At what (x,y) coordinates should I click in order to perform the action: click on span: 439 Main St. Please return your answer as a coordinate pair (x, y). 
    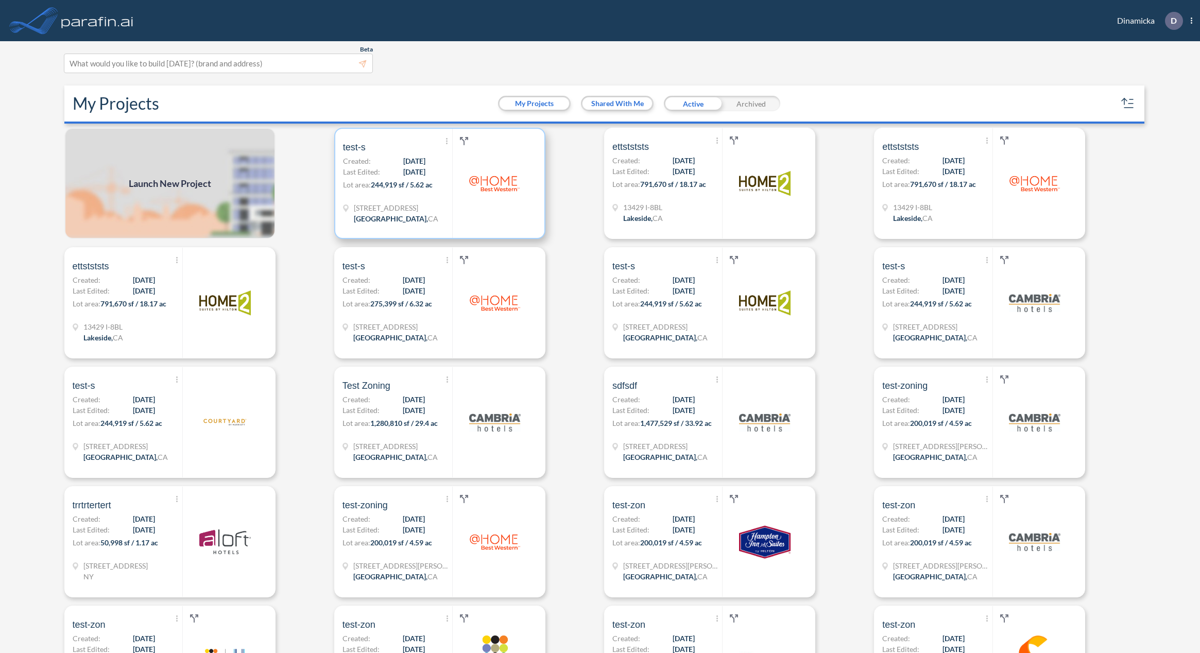
    Looking at the image, I should click on (115, 565).